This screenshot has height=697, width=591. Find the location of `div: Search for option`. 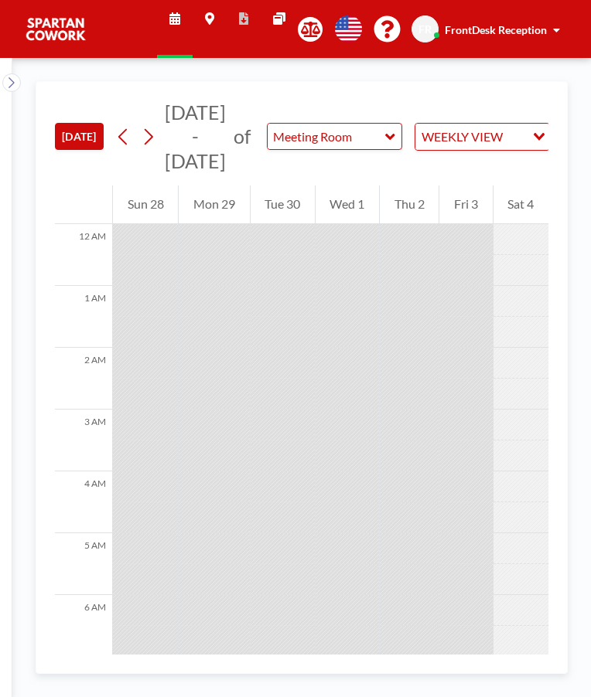

div: Search for option is located at coordinates (482, 137).